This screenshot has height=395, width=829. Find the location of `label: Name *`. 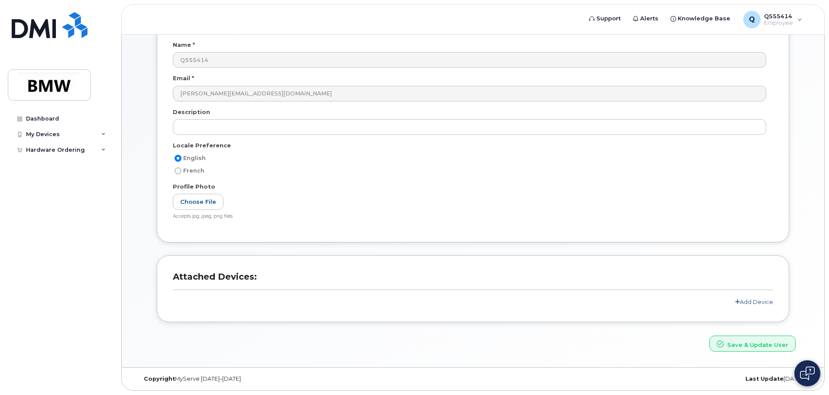

label: Name * is located at coordinates (184, 45).